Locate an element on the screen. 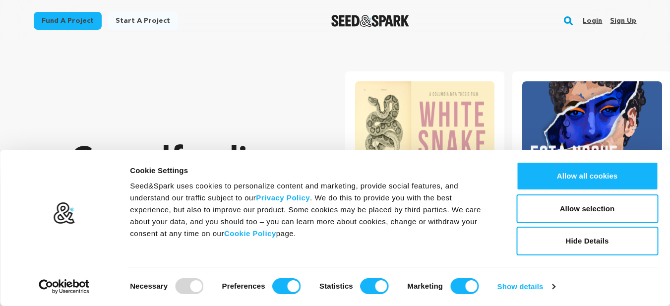  strong: Marketing is located at coordinates (425, 286).